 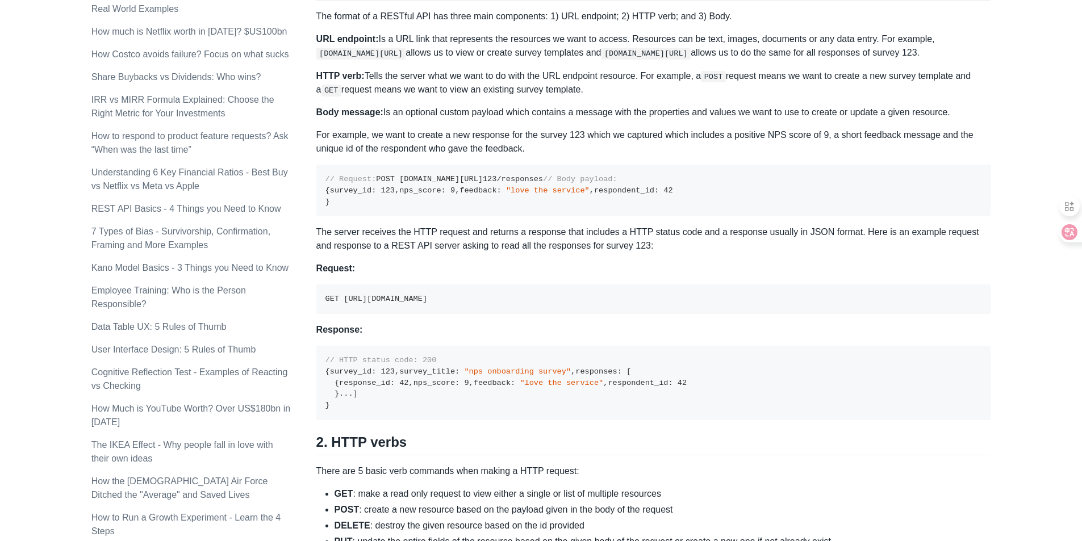 I want to click on a: How to Run a Growth Experiment - Learn the 4 Steps, so click(x=186, y=524).